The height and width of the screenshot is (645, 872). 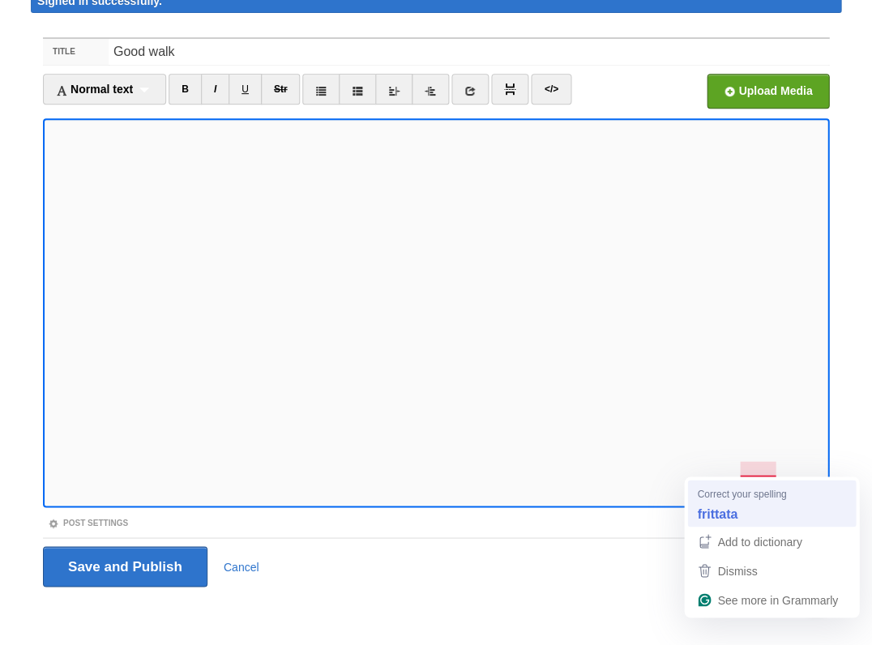 What do you see at coordinates (94, 89) in the screenshot?
I see `span: Normal text` at bounding box center [94, 89].